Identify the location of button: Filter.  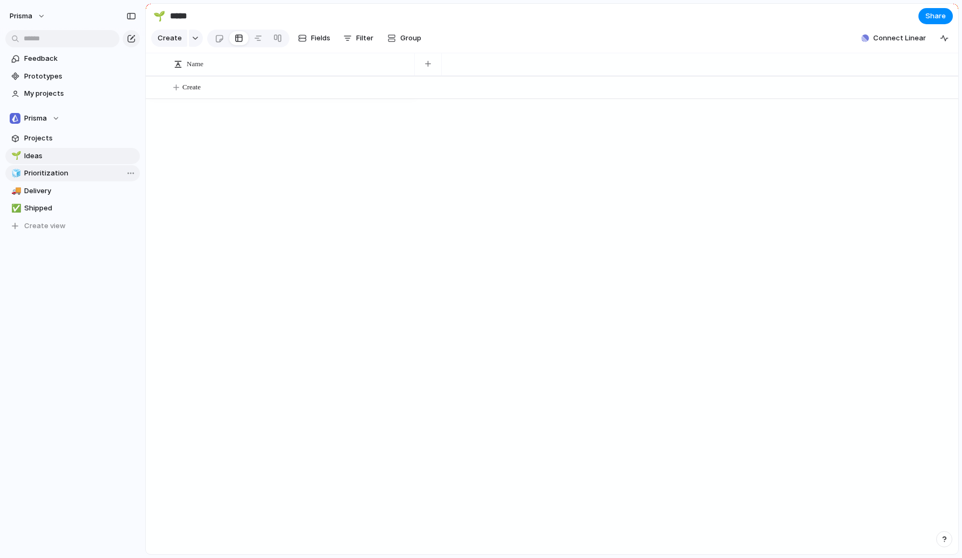
(358, 38).